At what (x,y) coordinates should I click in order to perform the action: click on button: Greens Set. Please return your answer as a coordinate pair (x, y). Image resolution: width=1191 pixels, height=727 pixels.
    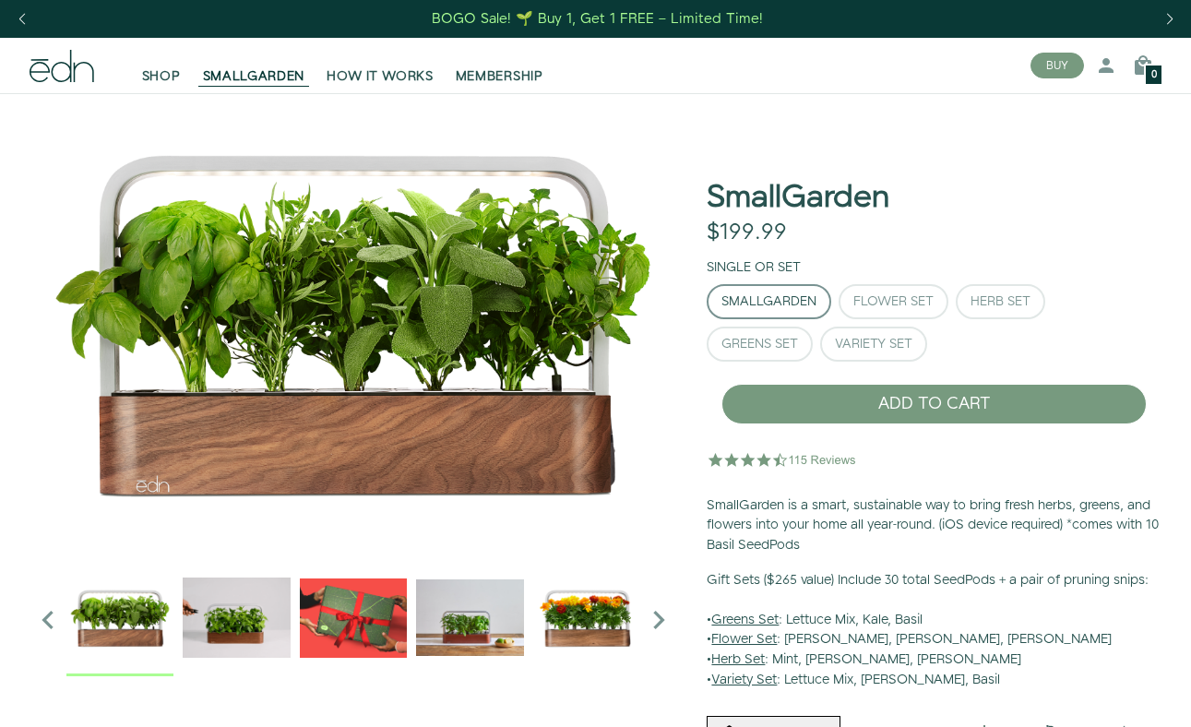
    Looking at the image, I should click on (759, 344).